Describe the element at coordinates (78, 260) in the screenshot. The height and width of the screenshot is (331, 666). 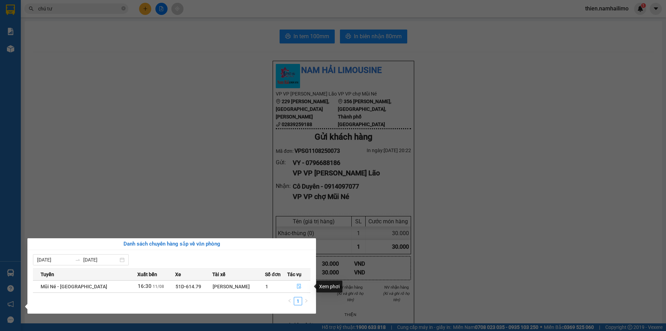
I see `span: to` at that location.